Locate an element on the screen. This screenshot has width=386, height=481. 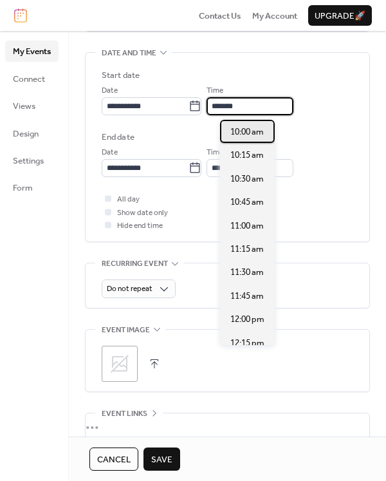
span: Recurring event is located at coordinates (134, 264).